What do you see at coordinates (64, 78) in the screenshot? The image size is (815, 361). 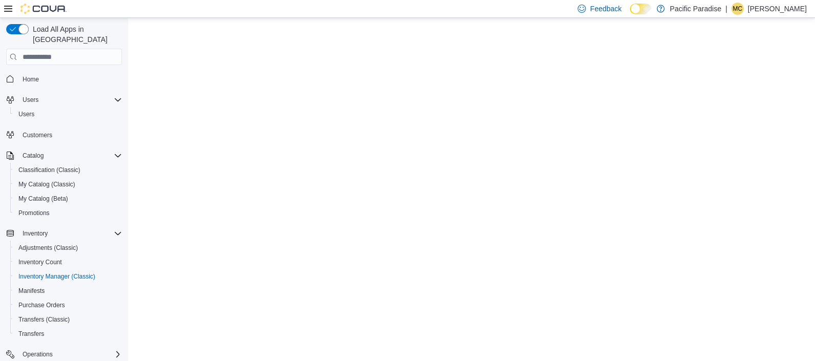 I see `button: Home` at bounding box center [64, 78].